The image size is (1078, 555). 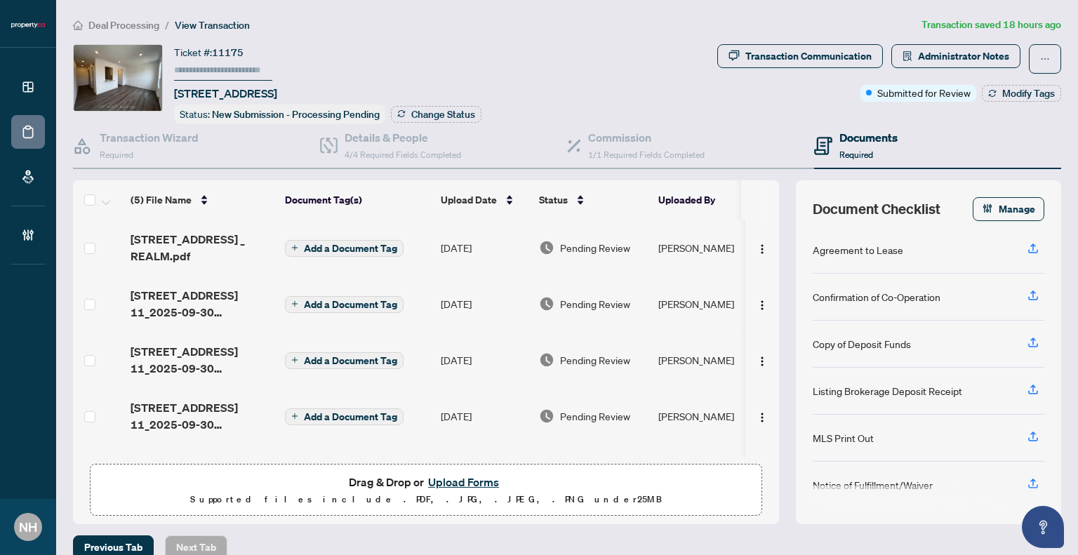 What do you see at coordinates (1028, 93) in the screenshot?
I see `span: Modify Tags` at bounding box center [1028, 93].